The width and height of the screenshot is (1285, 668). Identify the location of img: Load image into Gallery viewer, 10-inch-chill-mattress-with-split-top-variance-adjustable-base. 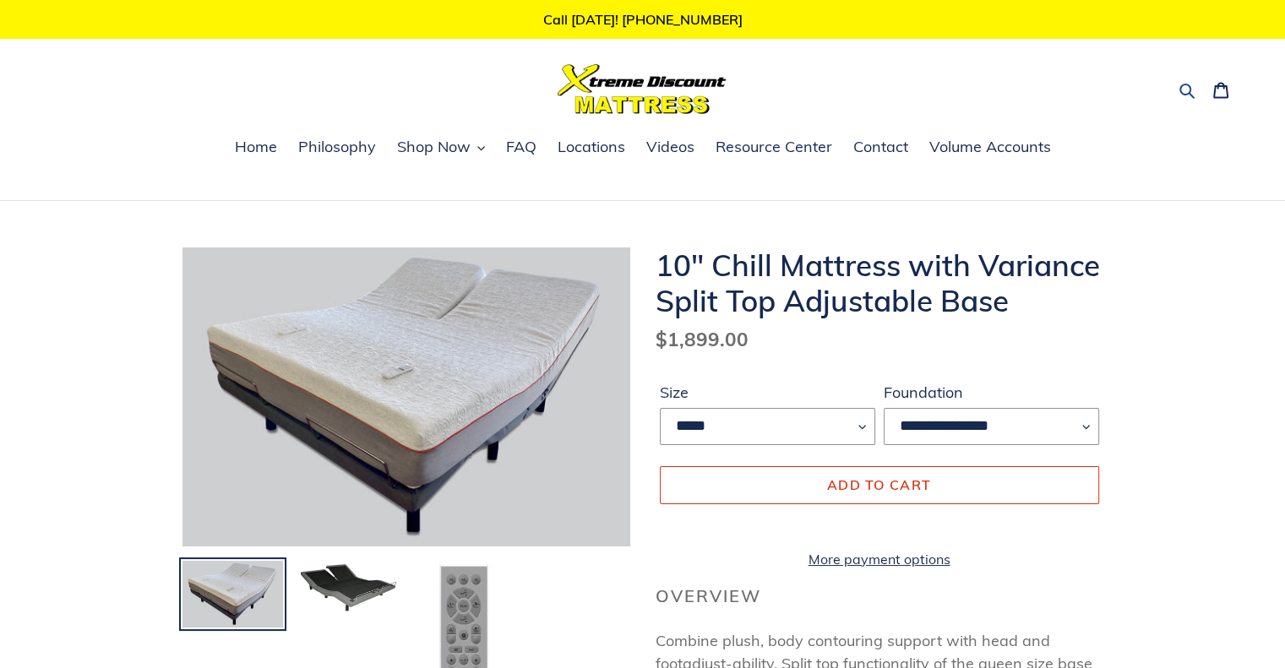
(232, 595).